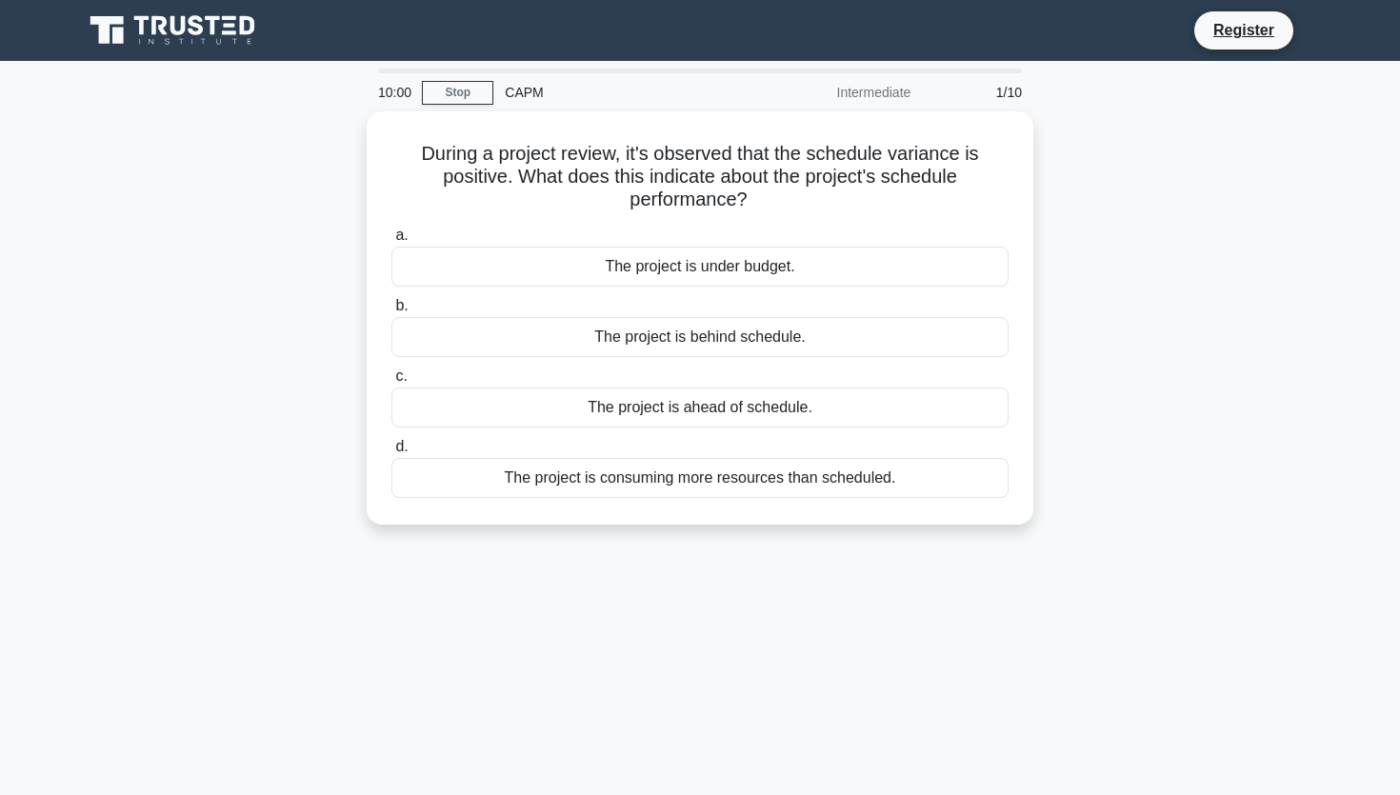 Image resolution: width=1400 pixels, height=795 pixels. I want to click on span: d., so click(401, 446).